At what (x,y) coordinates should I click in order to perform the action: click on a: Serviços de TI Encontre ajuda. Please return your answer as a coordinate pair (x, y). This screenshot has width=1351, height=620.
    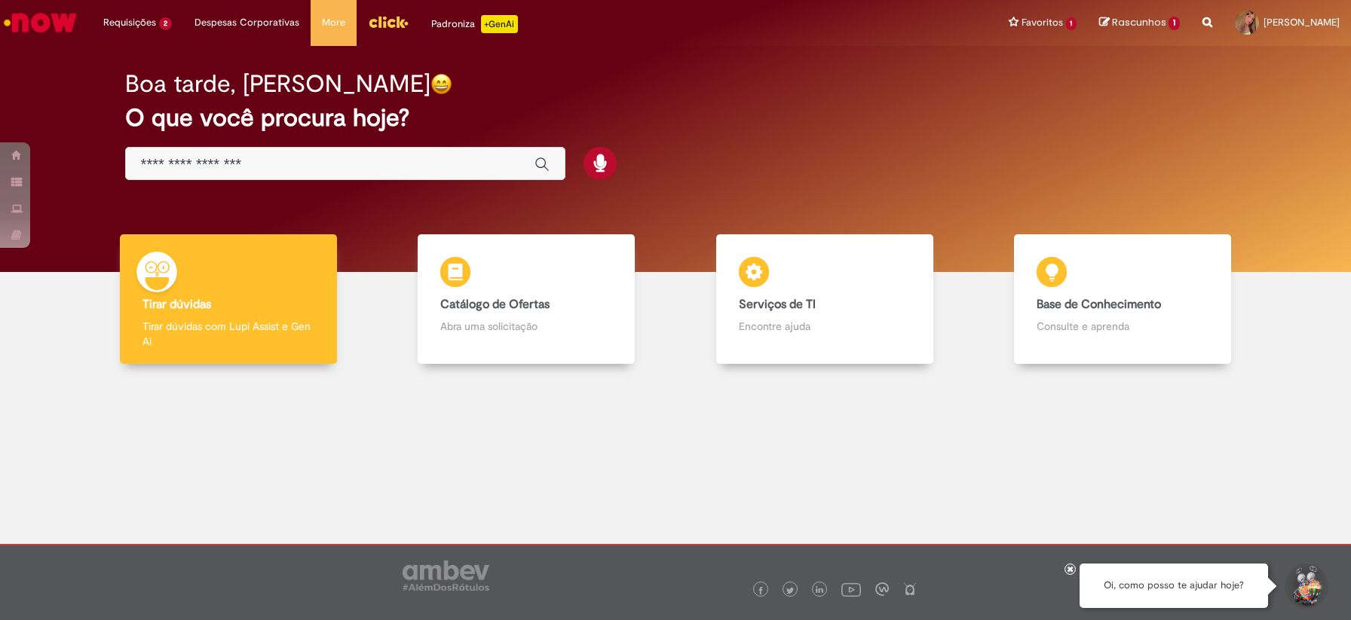
    Looking at the image, I should click on (825, 299).